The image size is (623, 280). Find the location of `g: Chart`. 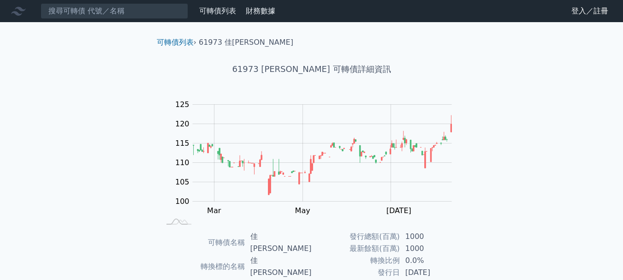

g: Chart is located at coordinates (318, 157).